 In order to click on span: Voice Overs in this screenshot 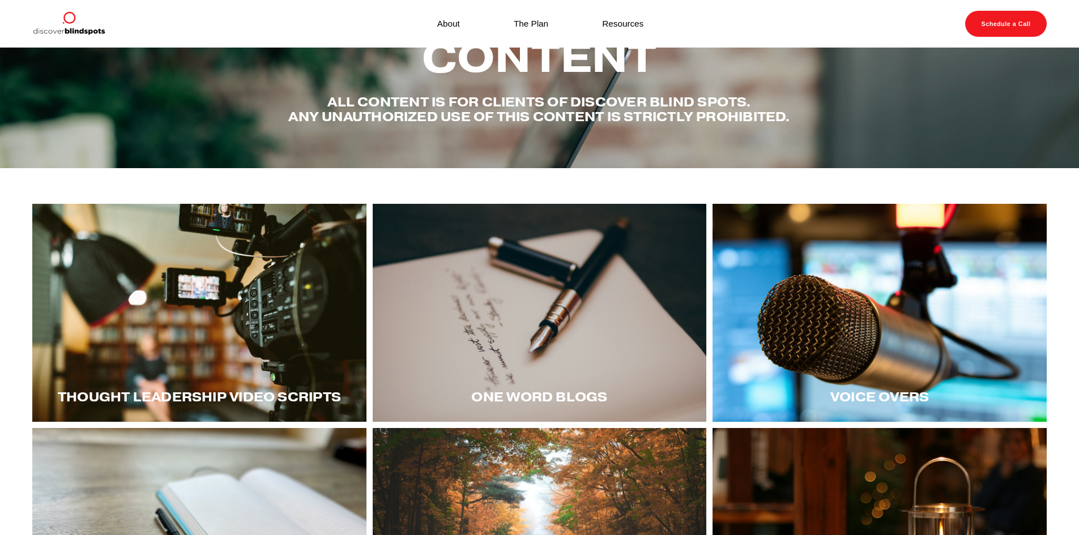, I will do `click(880, 397)`.